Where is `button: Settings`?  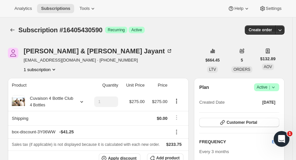
button: Settings is located at coordinates (271, 9).